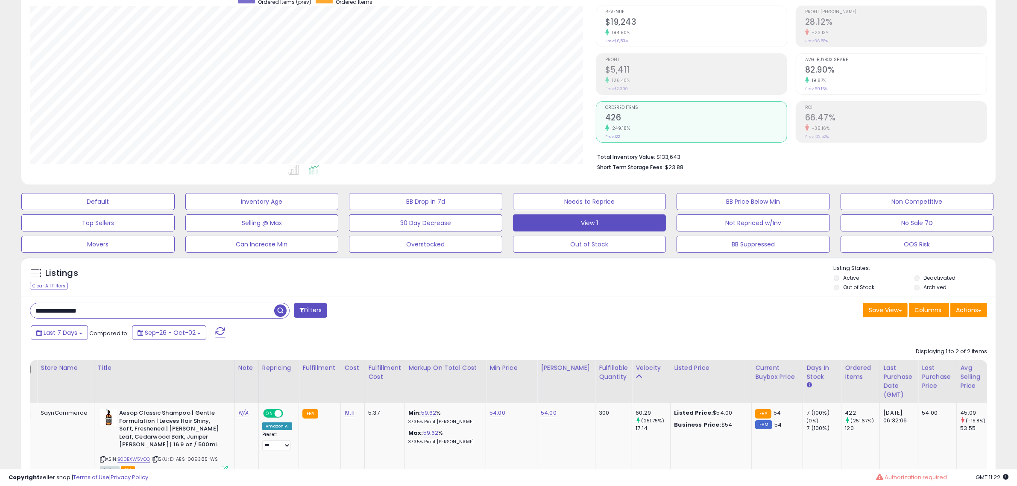 The width and height of the screenshot is (1017, 486). Describe the element at coordinates (862, 413) in the screenshot. I see `div: 422` at that location.